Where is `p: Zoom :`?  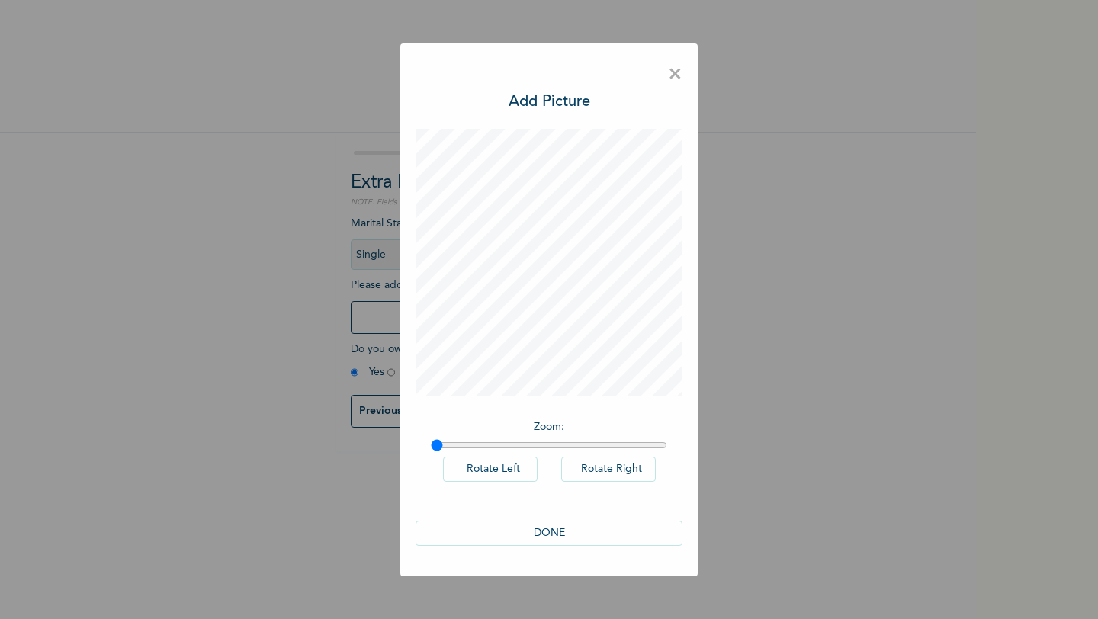 p: Zoom : is located at coordinates (549, 427).